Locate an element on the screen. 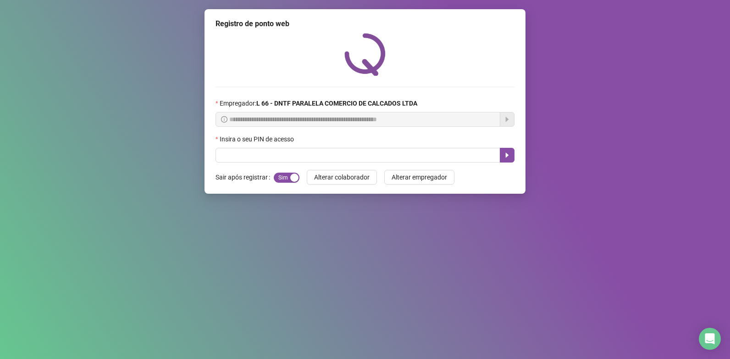  span: info-circle is located at coordinates (224, 119).